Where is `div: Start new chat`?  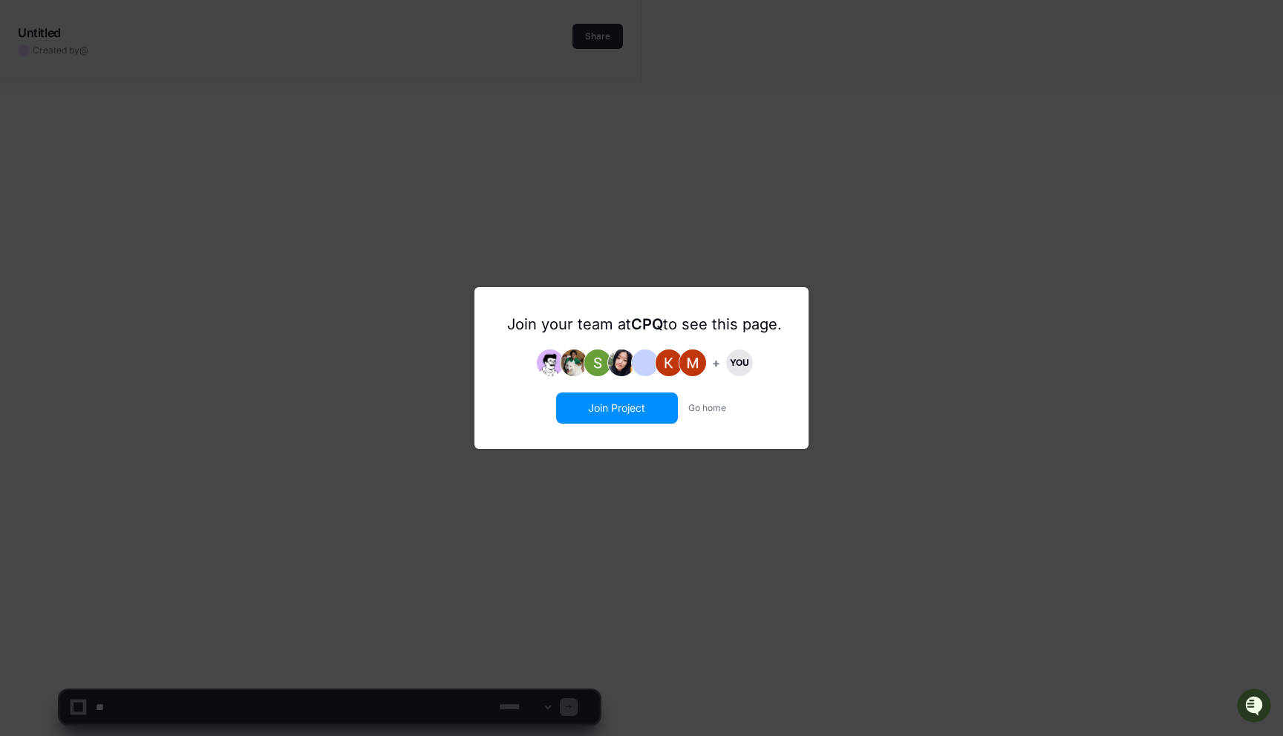 div: Start new chat is located at coordinates (147, 118).